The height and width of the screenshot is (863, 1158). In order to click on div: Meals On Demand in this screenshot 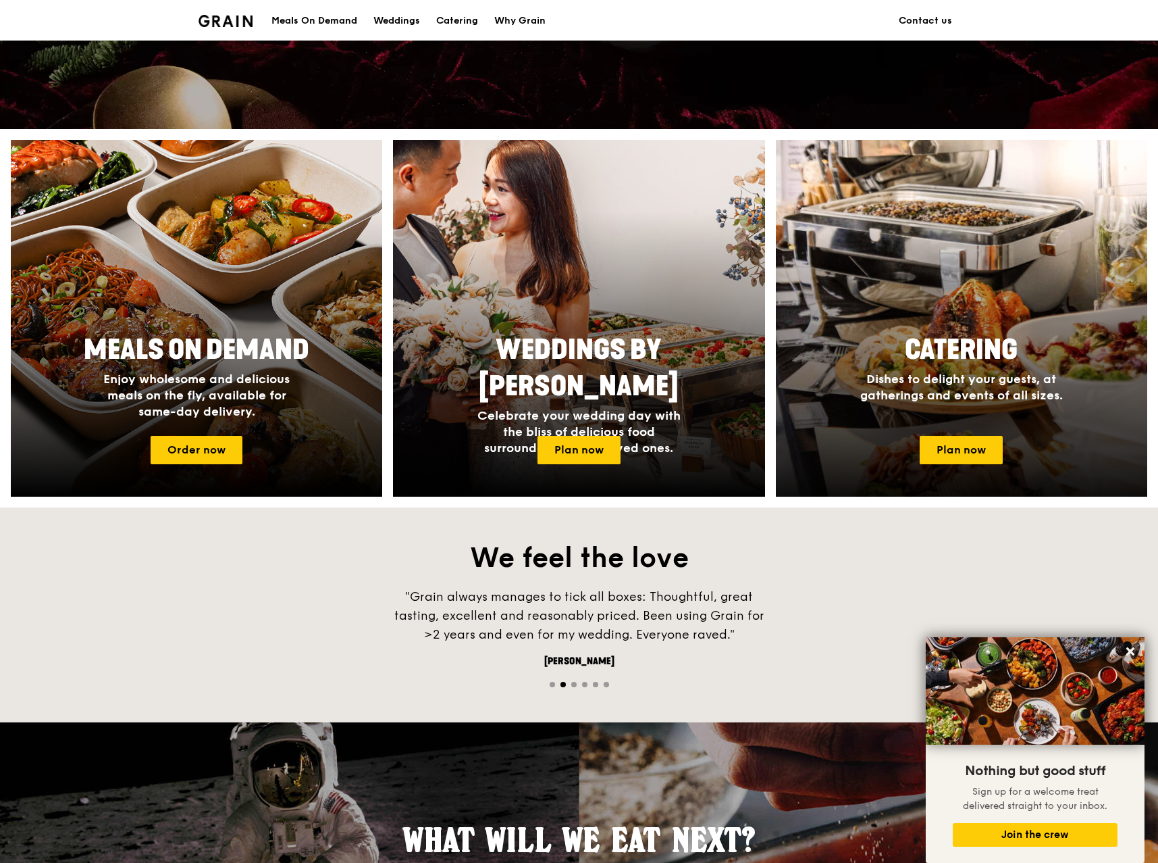, I will do `click(314, 21)`.